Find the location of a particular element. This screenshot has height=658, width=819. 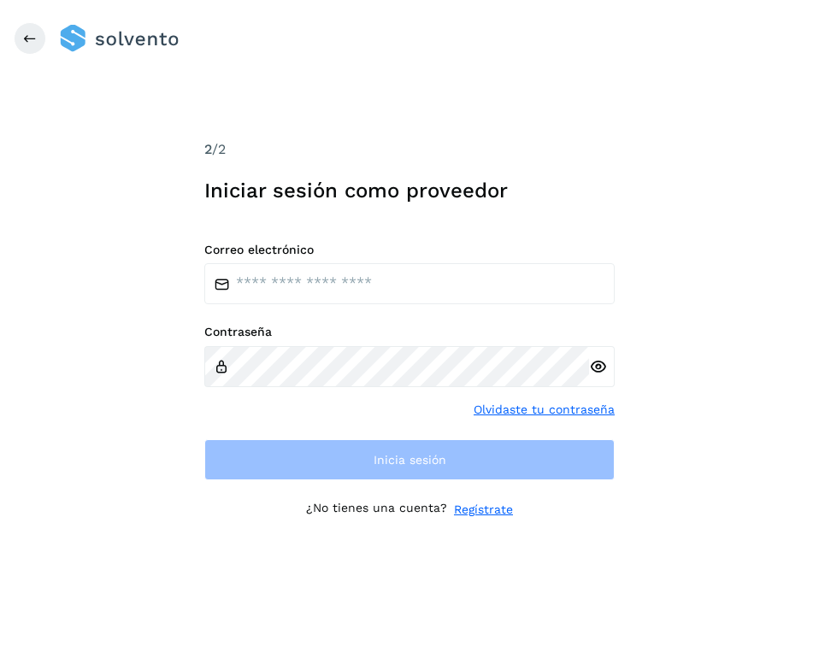

h1: Iniciar sesión como proveedor is located at coordinates (409, 191).